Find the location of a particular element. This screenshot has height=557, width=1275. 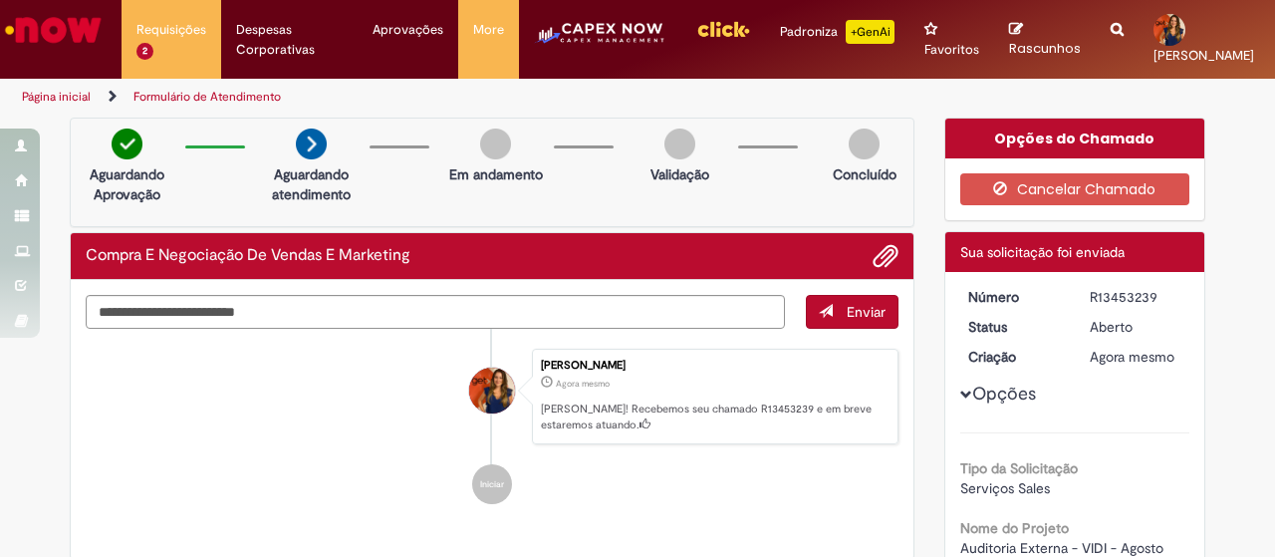

span: Auditoria Externa - VIDI - Agosto is located at coordinates (1062, 548).